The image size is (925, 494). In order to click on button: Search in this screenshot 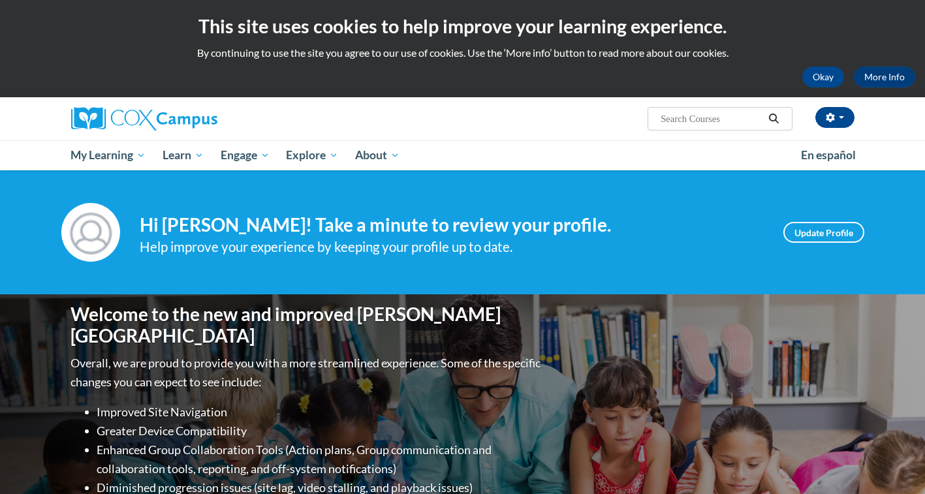, I will do `click(773, 119)`.